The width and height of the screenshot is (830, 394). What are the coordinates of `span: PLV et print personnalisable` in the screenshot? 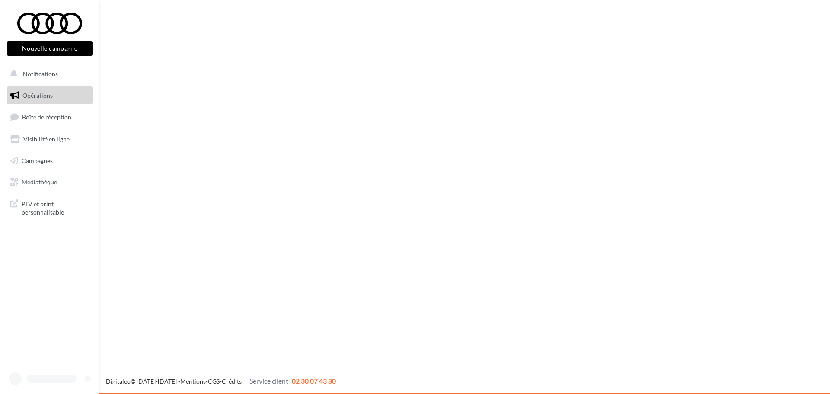 It's located at (55, 207).